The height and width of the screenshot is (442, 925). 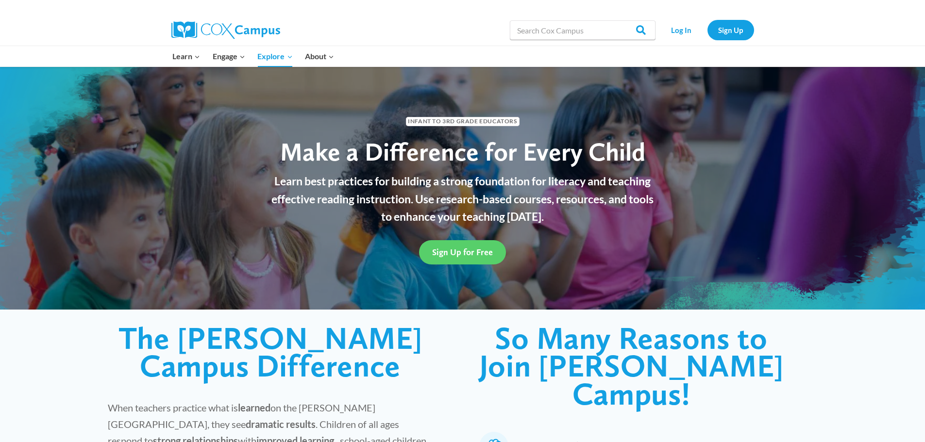 I want to click on a: Sign Up, so click(x=731, y=30).